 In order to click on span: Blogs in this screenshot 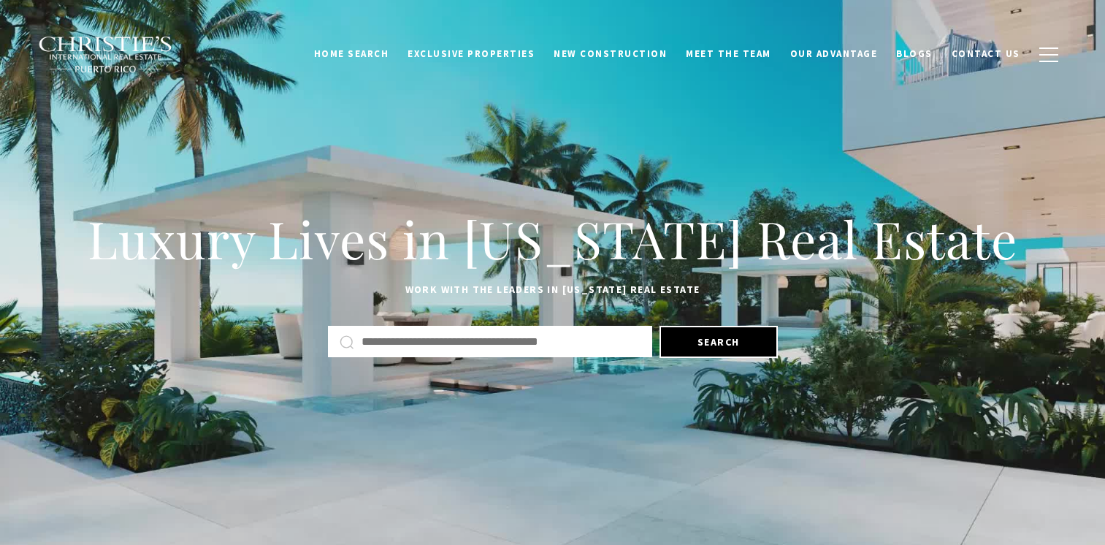, I will do `click(914, 53)`.